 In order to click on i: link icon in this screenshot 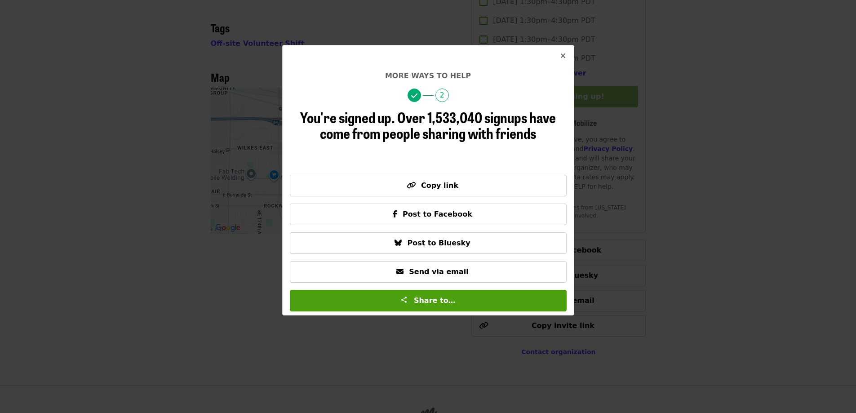, I will do `click(411, 185)`.